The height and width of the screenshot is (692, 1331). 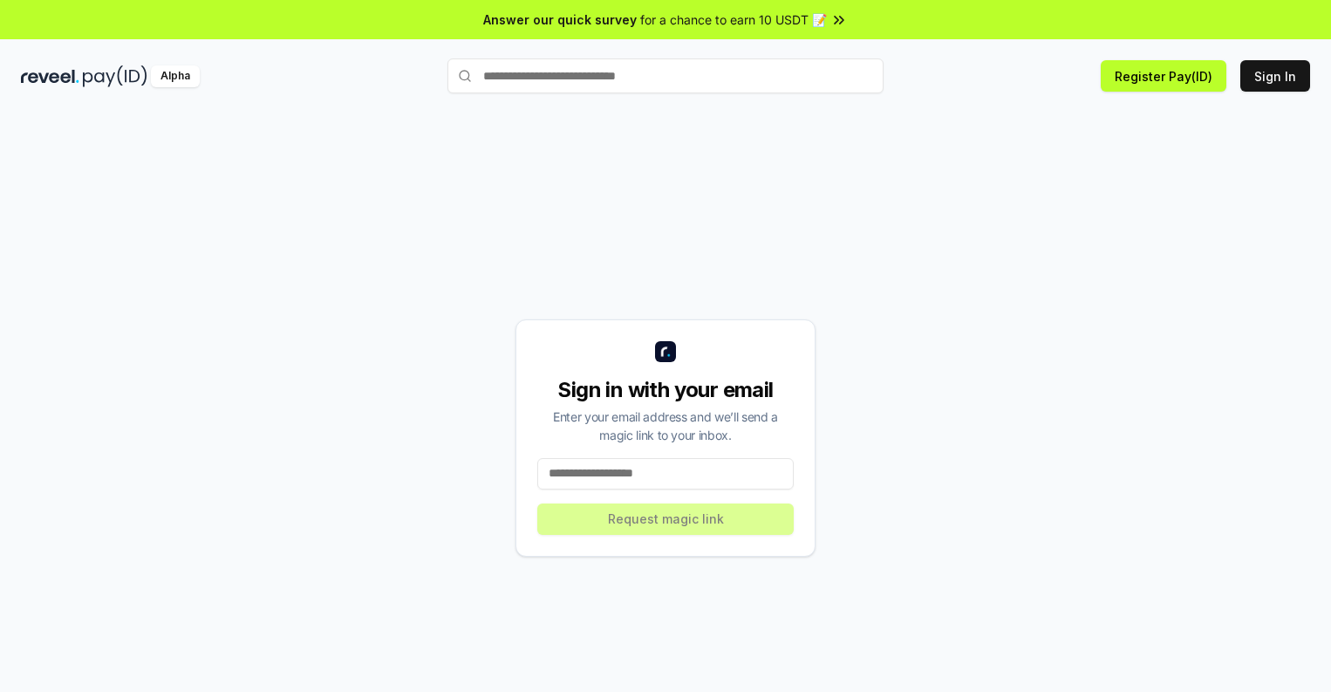 What do you see at coordinates (115, 76) in the screenshot?
I see `img: pay_id` at bounding box center [115, 76].